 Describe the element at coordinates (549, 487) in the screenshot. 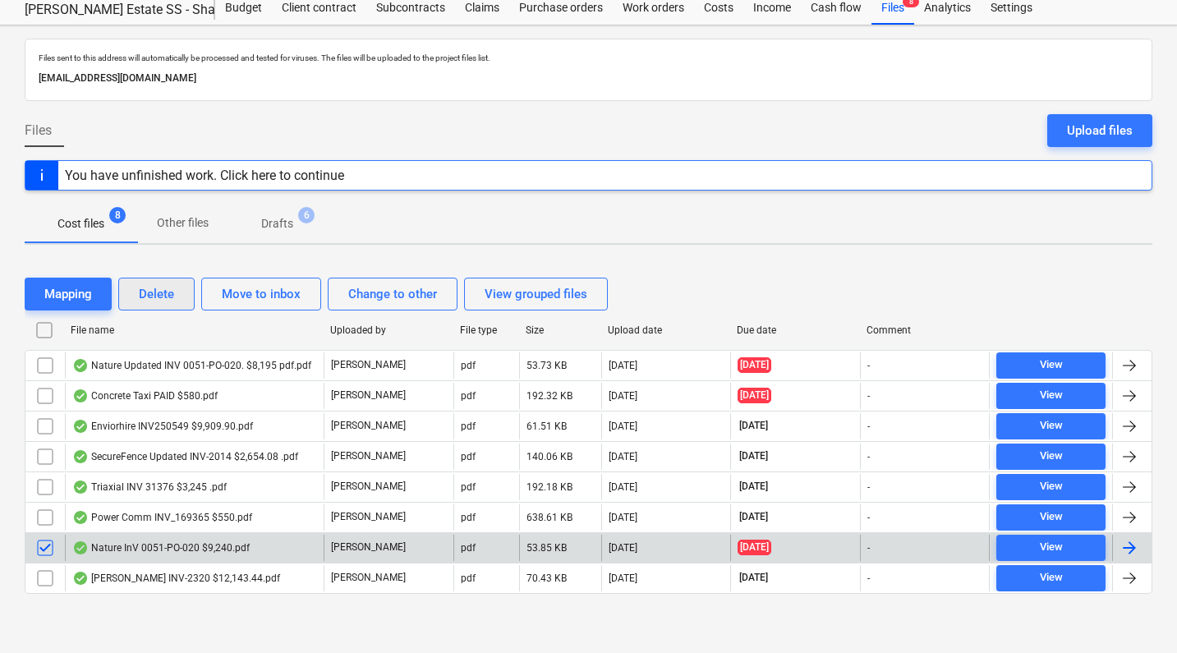

I see `div: 192.18 KB` at that location.